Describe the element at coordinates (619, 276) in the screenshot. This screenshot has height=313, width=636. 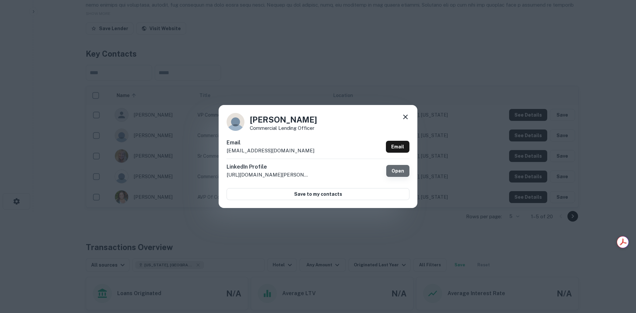
I see `div: Chat Widget` at that location.